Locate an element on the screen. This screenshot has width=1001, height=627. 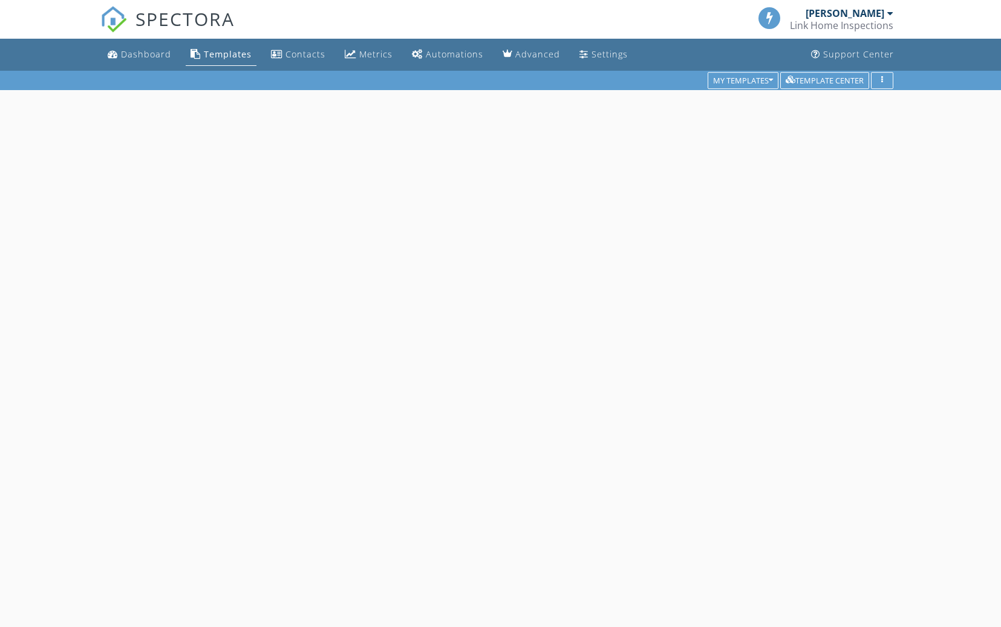
div: Templates is located at coordinates (227, 54).